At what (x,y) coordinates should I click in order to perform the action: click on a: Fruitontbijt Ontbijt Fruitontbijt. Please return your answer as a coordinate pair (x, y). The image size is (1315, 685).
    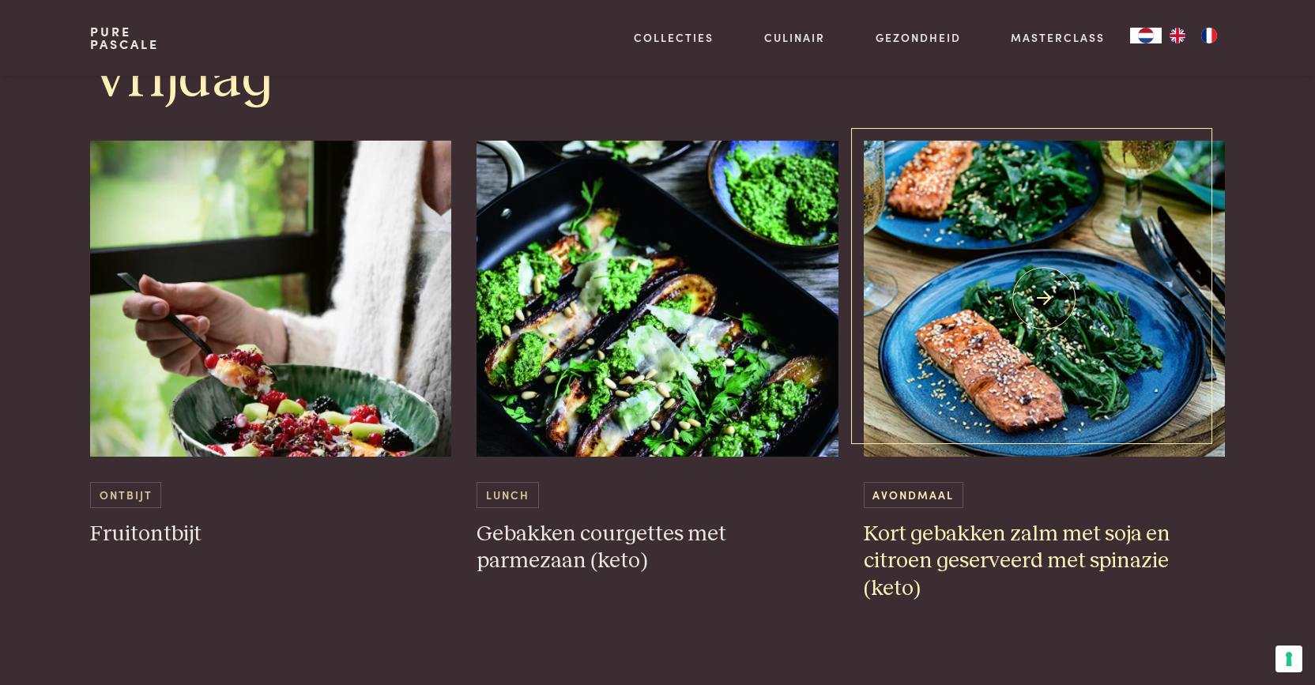
    Looking at the image, I should click on (271, 345).